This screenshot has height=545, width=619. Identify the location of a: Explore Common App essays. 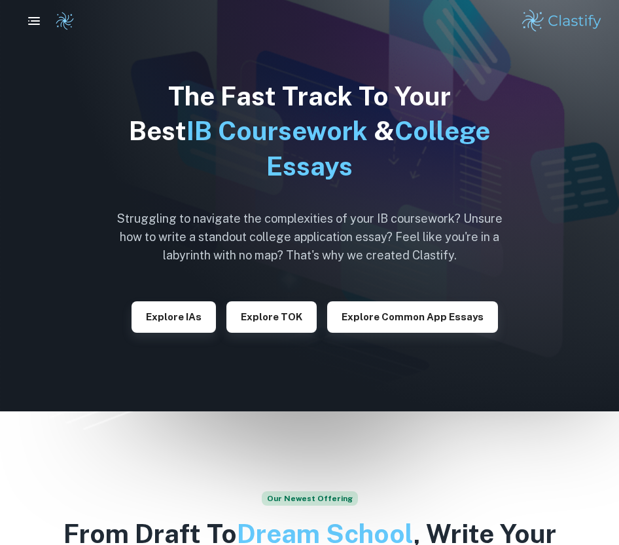
(412, 315).